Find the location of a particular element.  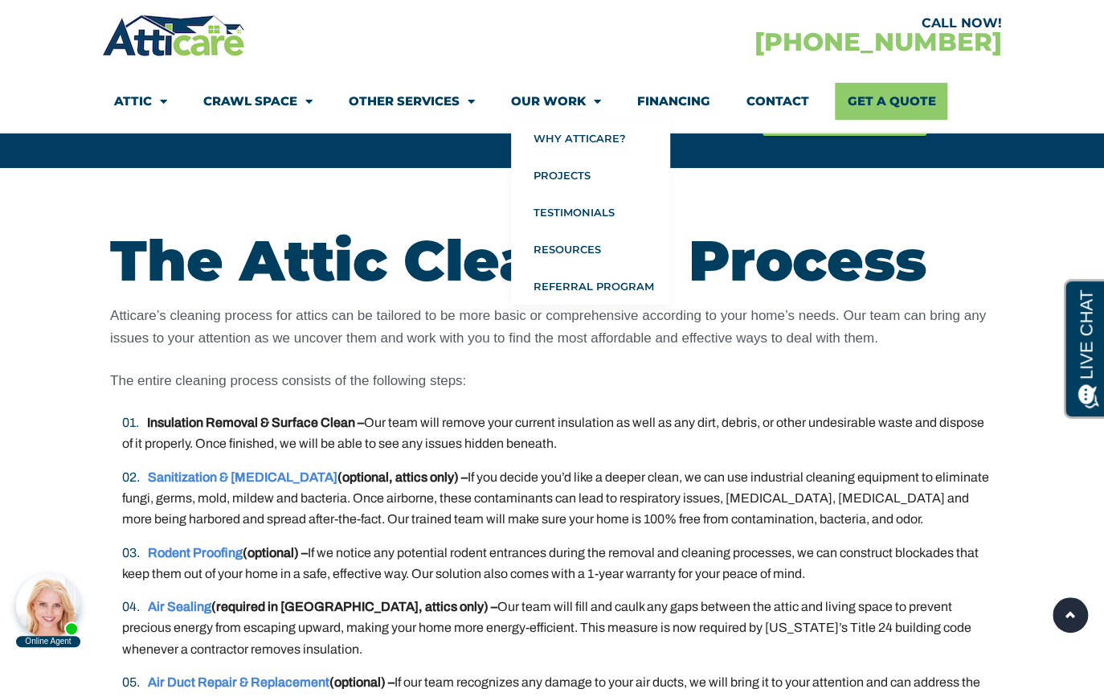

div: Online Agent is located at coordinates (40, 113).